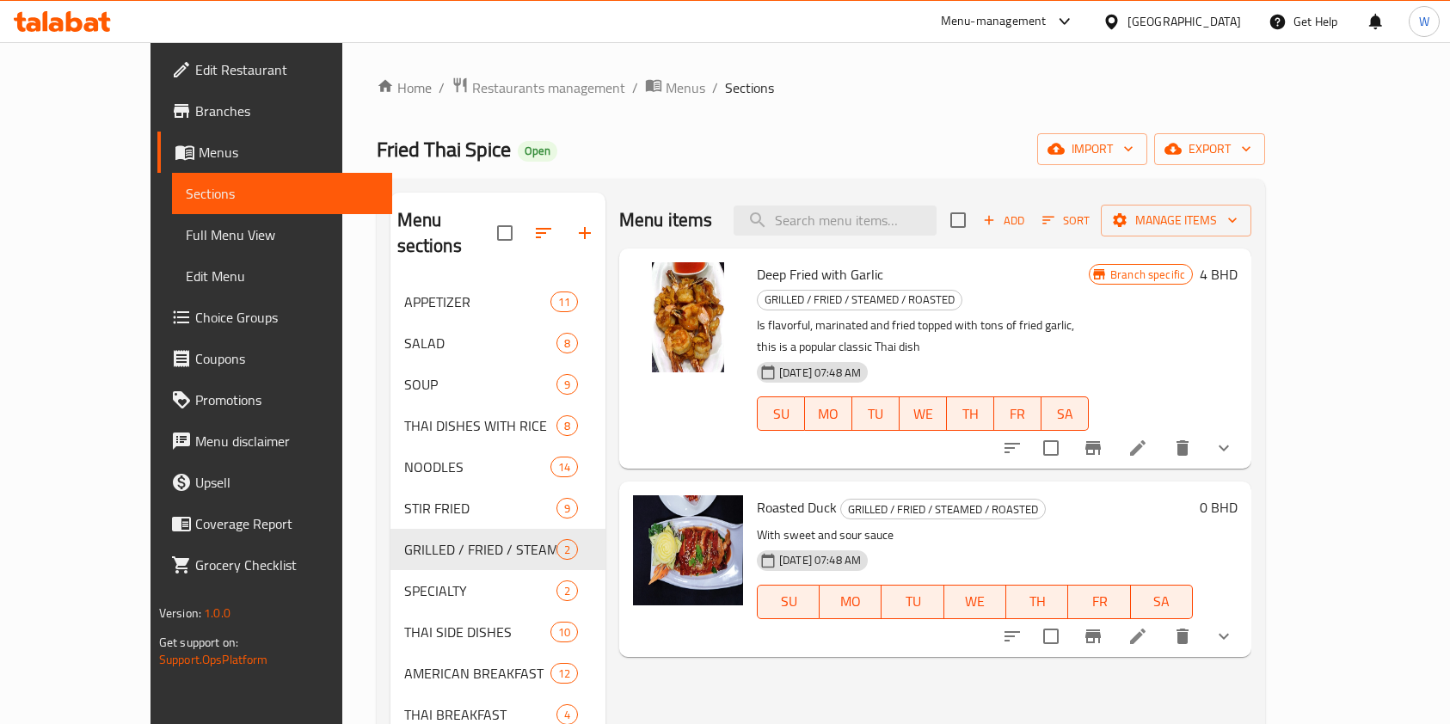  What do you see at coordinates (1037, 601) in the screenshot?
I see `span: TH` at bounding box center [1037, 601].